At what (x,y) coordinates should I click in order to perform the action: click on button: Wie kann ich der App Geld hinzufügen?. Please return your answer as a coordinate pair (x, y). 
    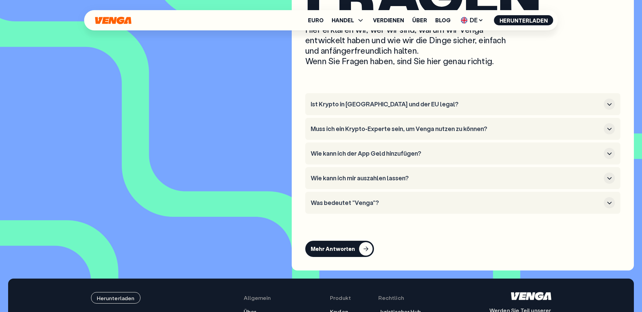
    Looking at the image, I should click on (462, 154).